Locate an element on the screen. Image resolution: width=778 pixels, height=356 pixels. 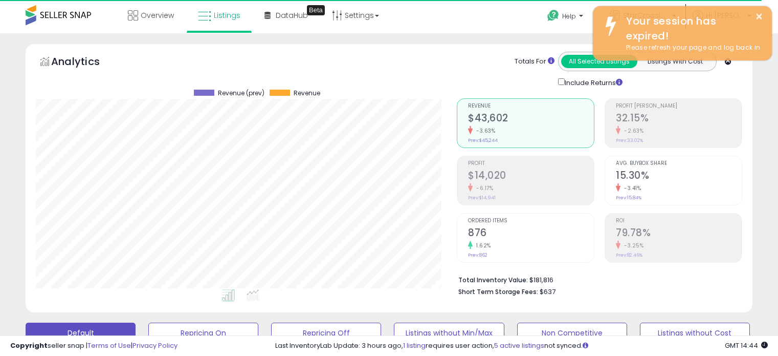
span: DataHub is located at coordinates (292, 15).